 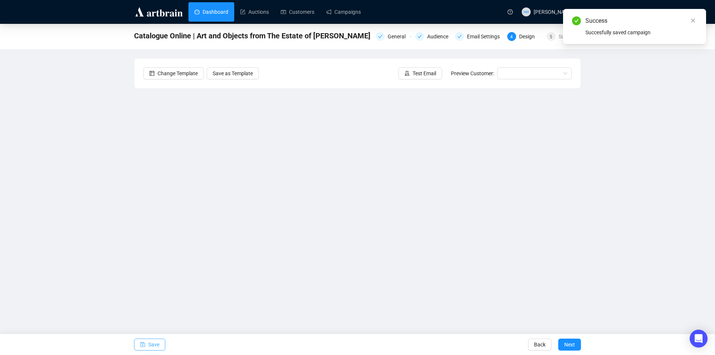 What do you see at coordinates (529, 36) in the screenshot?
I see `div: Design` at bounding box center [529, 36].